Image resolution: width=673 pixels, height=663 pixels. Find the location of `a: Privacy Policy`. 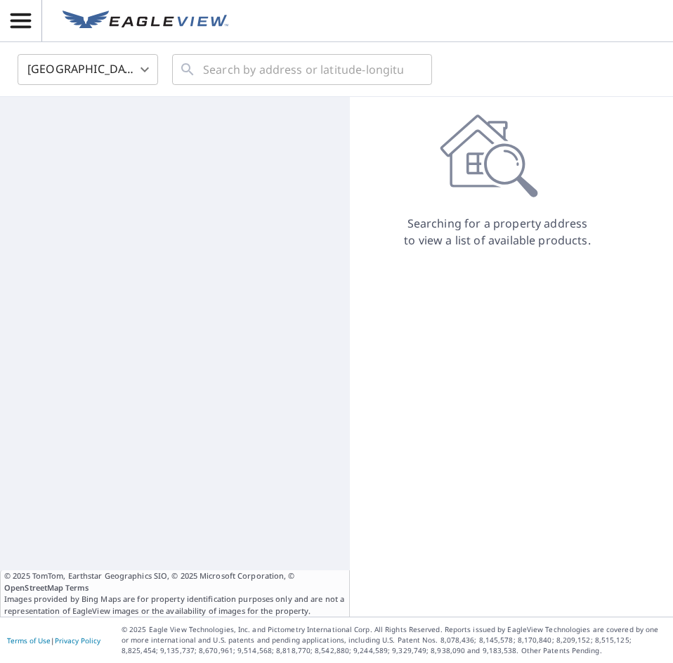

a: Privacy Policy is located at coordinates (77, 641).